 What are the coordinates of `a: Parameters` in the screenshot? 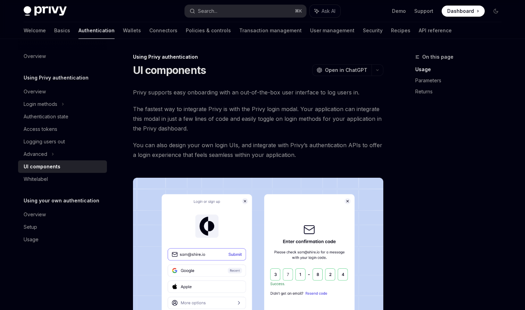 It's located at (461, 81).